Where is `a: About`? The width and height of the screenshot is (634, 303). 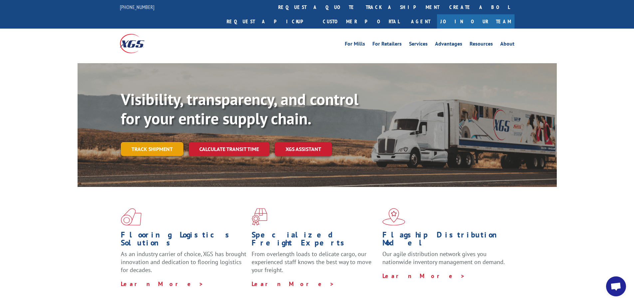
a: About is located at coordinates (507, 45).